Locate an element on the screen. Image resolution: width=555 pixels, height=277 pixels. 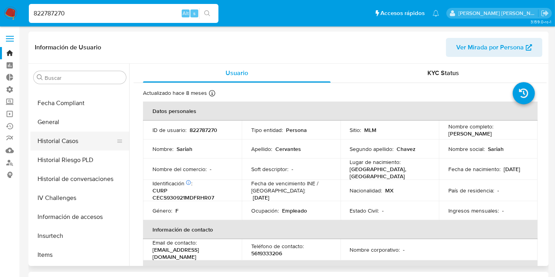
p: Sitio : is located at coordinates (355, 130).